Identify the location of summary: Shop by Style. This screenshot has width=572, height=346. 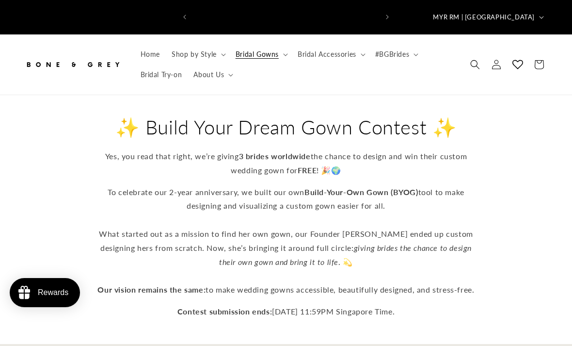
(198, 54).